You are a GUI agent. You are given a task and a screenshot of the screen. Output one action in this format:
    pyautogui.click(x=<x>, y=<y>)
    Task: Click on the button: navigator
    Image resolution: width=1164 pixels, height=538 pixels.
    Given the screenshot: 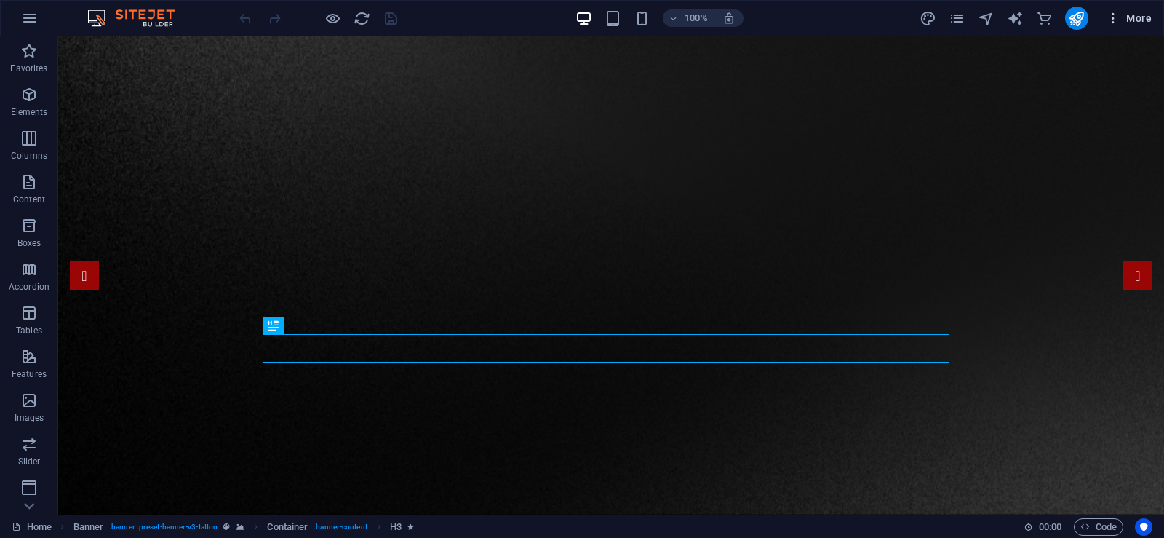 What is the action you would take?
    pyautogui.click(x=987, y=18)
    